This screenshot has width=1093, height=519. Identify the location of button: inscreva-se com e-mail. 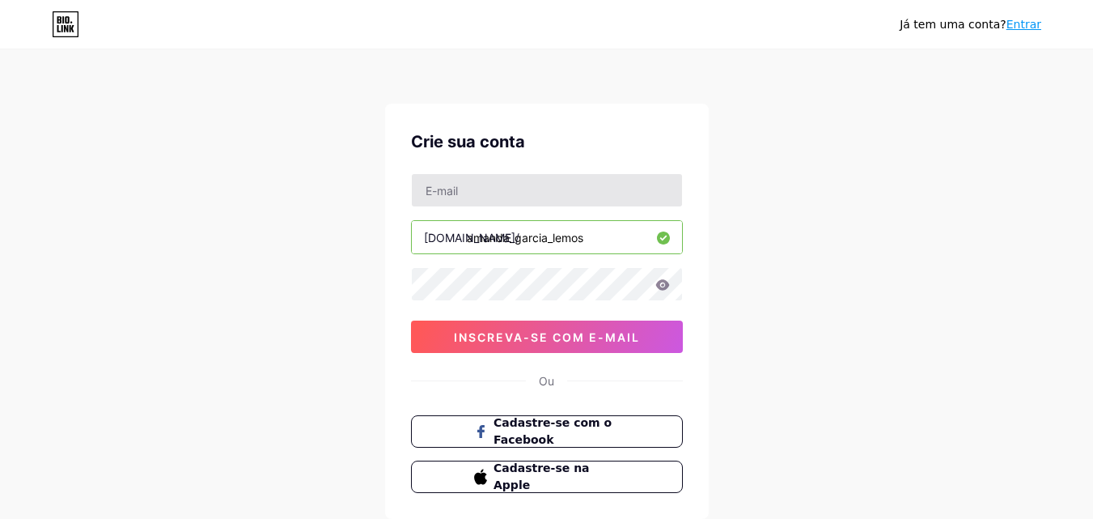
(547, 337).